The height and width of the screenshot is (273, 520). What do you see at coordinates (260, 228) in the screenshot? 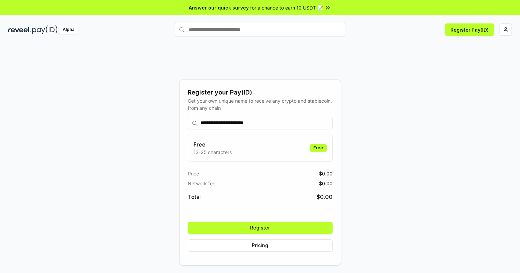
I see `button: Register` at bounding box center [260, 228].